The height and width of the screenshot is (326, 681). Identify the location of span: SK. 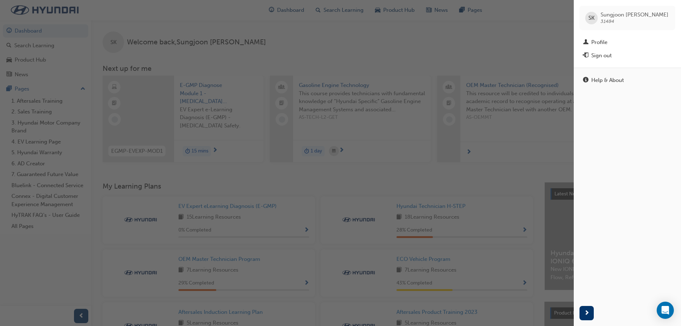
(591, 18).